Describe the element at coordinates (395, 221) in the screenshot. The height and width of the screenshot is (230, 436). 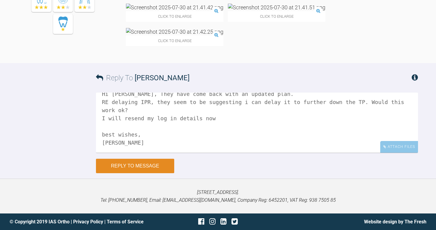
I see `a: Website design by The Fresh` at that location.